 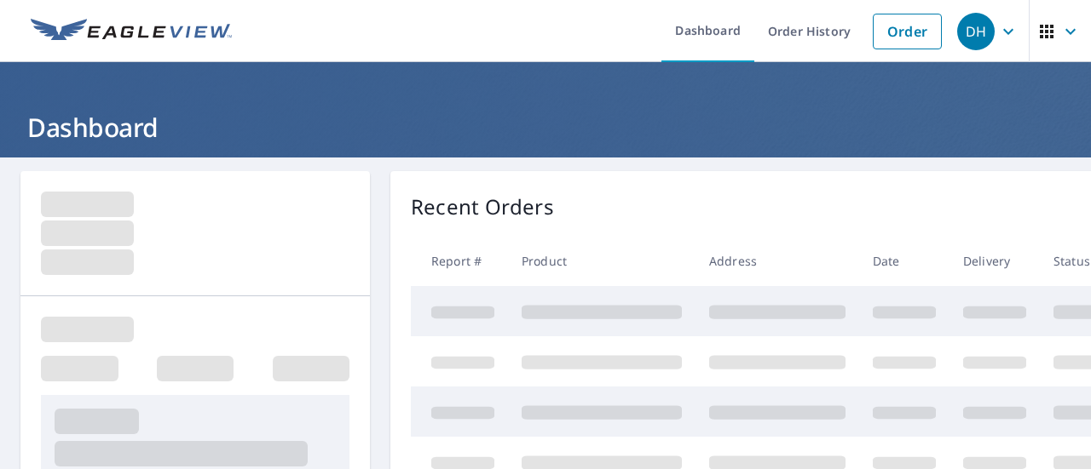 I want to click on div: DH, so click(x=976, y=32).